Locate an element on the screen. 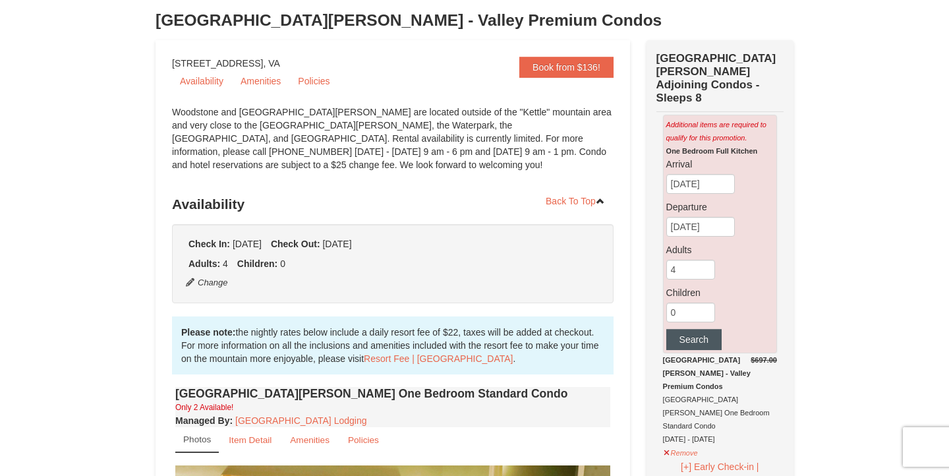 The image size is (949, 476). small: Photos is located at coordinates (197, 439).